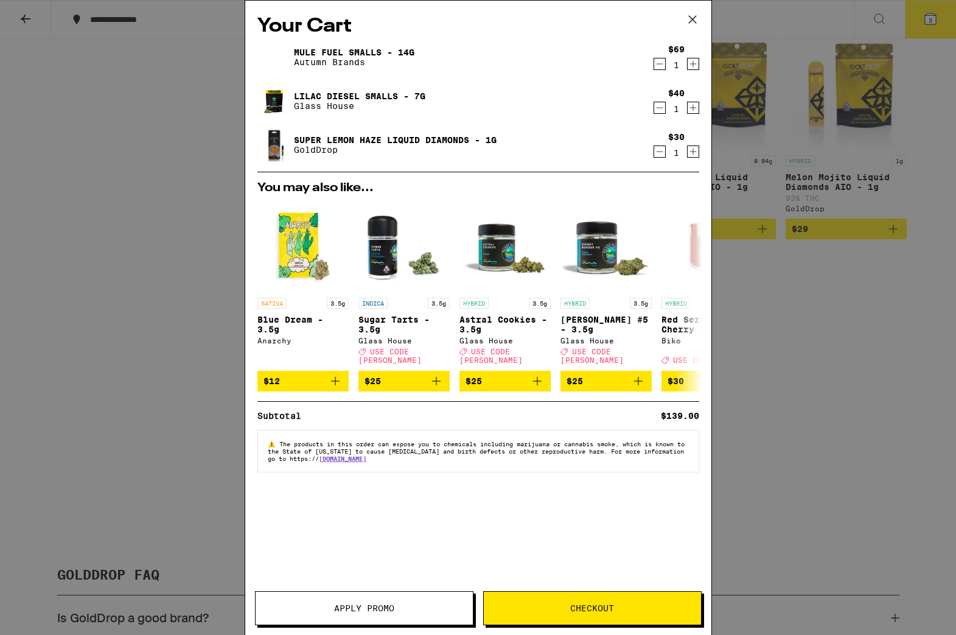 This screenshot has width=956, height=635. I want to click on img: Glass House - Astral Cookies - 3.5g, so click(505, 246).